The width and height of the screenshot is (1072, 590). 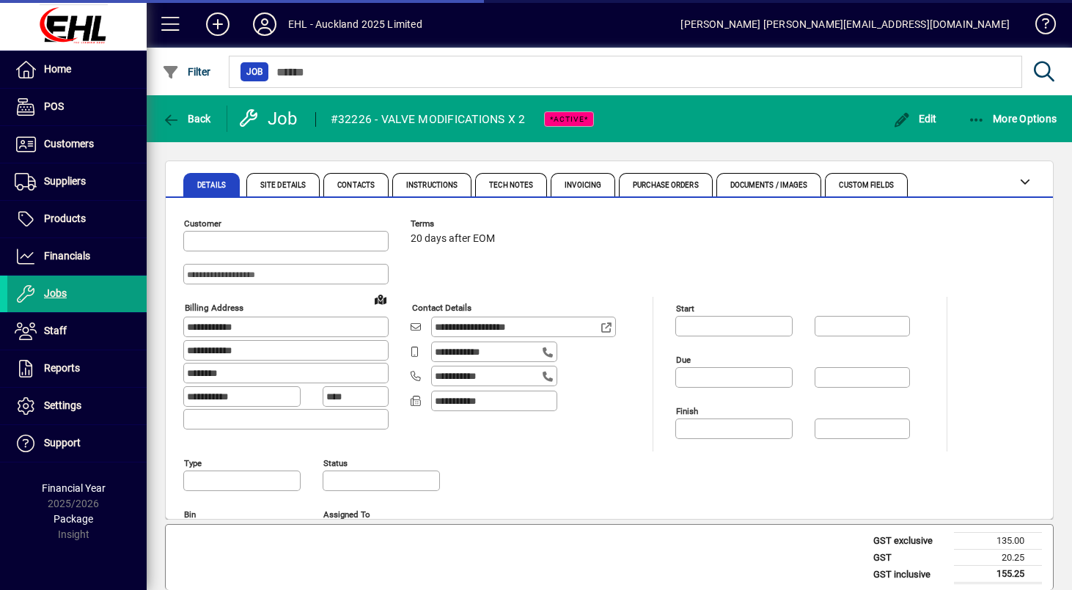 I want to click on div: EHL - Auckland 2025 Limited, so click(x=355, y=24).